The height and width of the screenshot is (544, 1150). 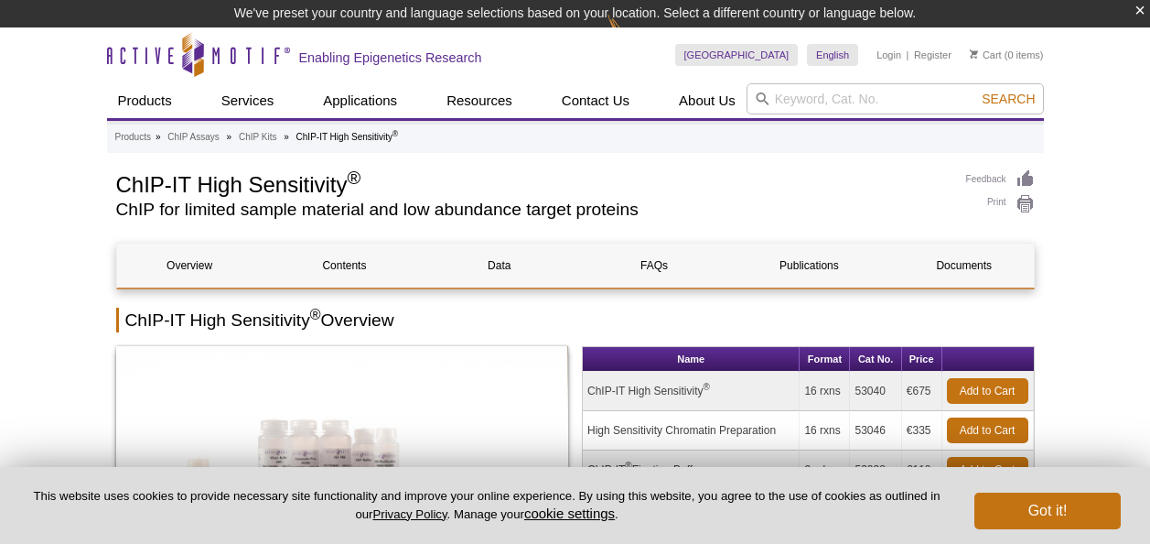 What do you see at coordinates (653, 265) in the screenshot?
I see `a: FAQs` at bounding box center [653, 265].